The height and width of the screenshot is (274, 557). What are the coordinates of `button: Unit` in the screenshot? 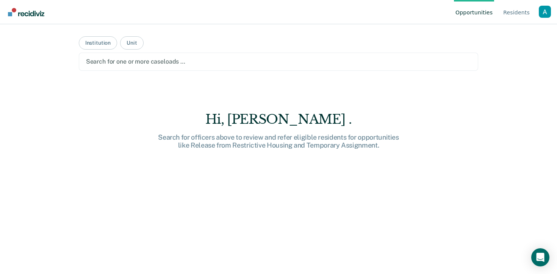 It's located at (132, 43).